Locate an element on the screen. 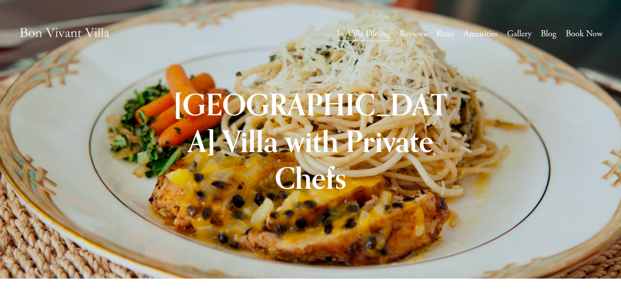  img: Caribbean Vacation Rental | Bon Vivant Villa is located at coordinates (64, 34).